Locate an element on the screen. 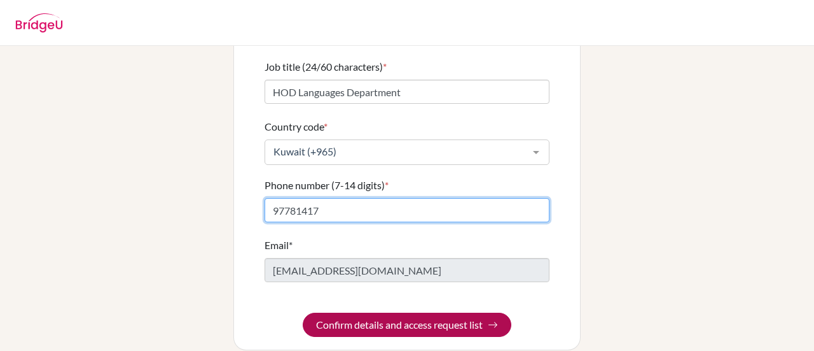  label: Job title (24/60 characters) is located at coordinates (326, 67).